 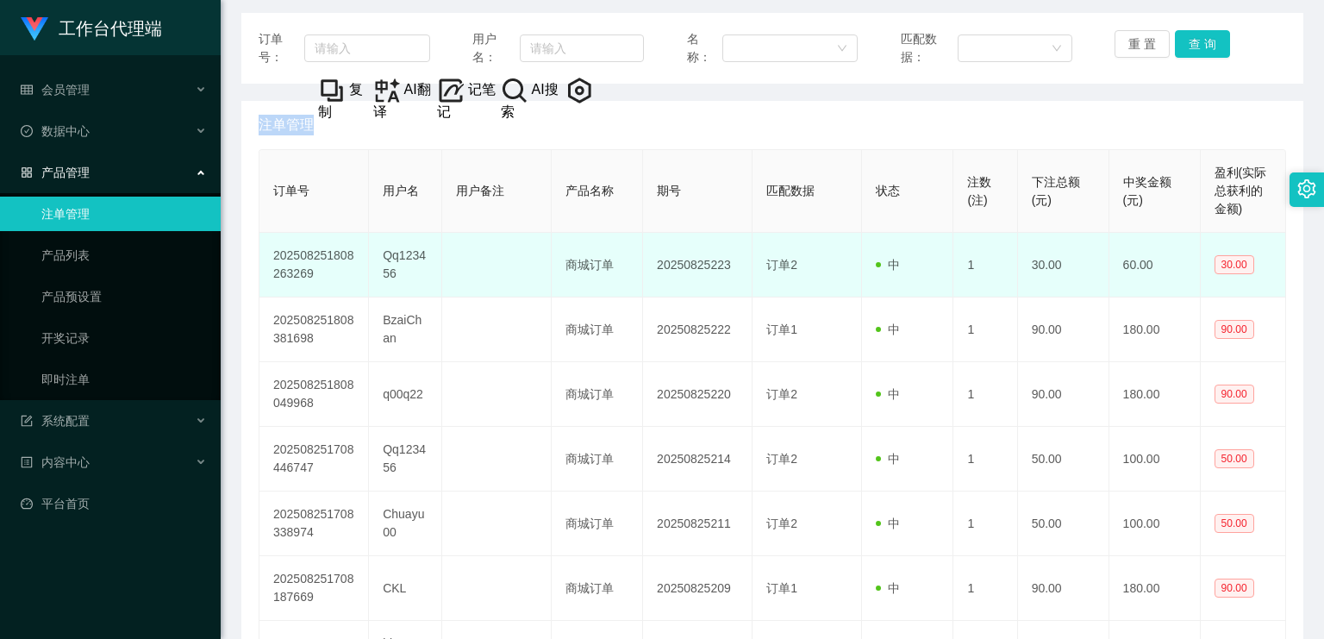 What do you see at coordinates (91, 28) in the screenshot?
I see `a: 工作台代理端` at bounding box center [91, 28].